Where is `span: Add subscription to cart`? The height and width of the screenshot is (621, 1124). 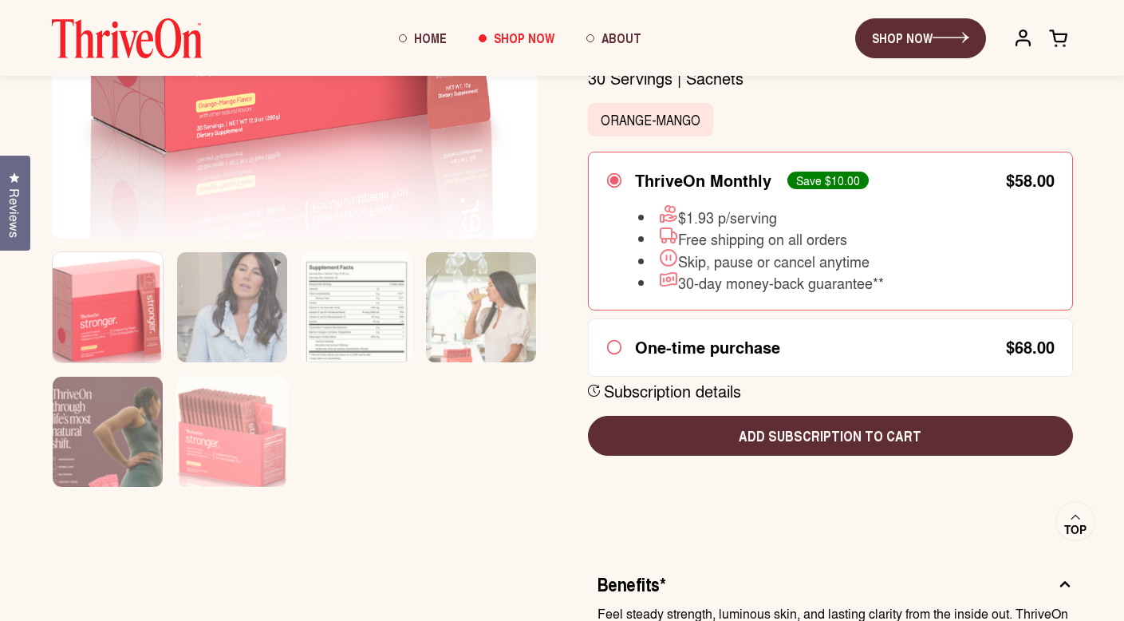 span: Add subscription to cart is located at coordinates (831, 436).